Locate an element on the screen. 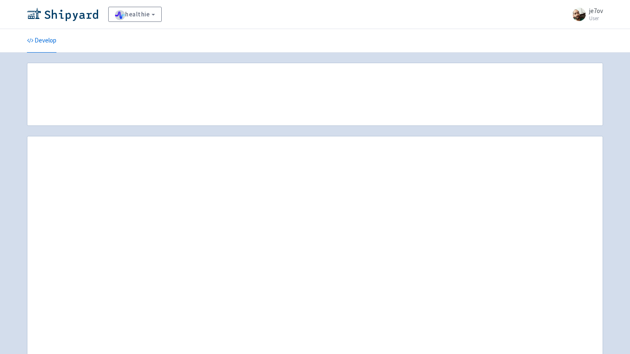 This screenshot has height=354, width=630. a: Develop is located at coordinates (42, 41).